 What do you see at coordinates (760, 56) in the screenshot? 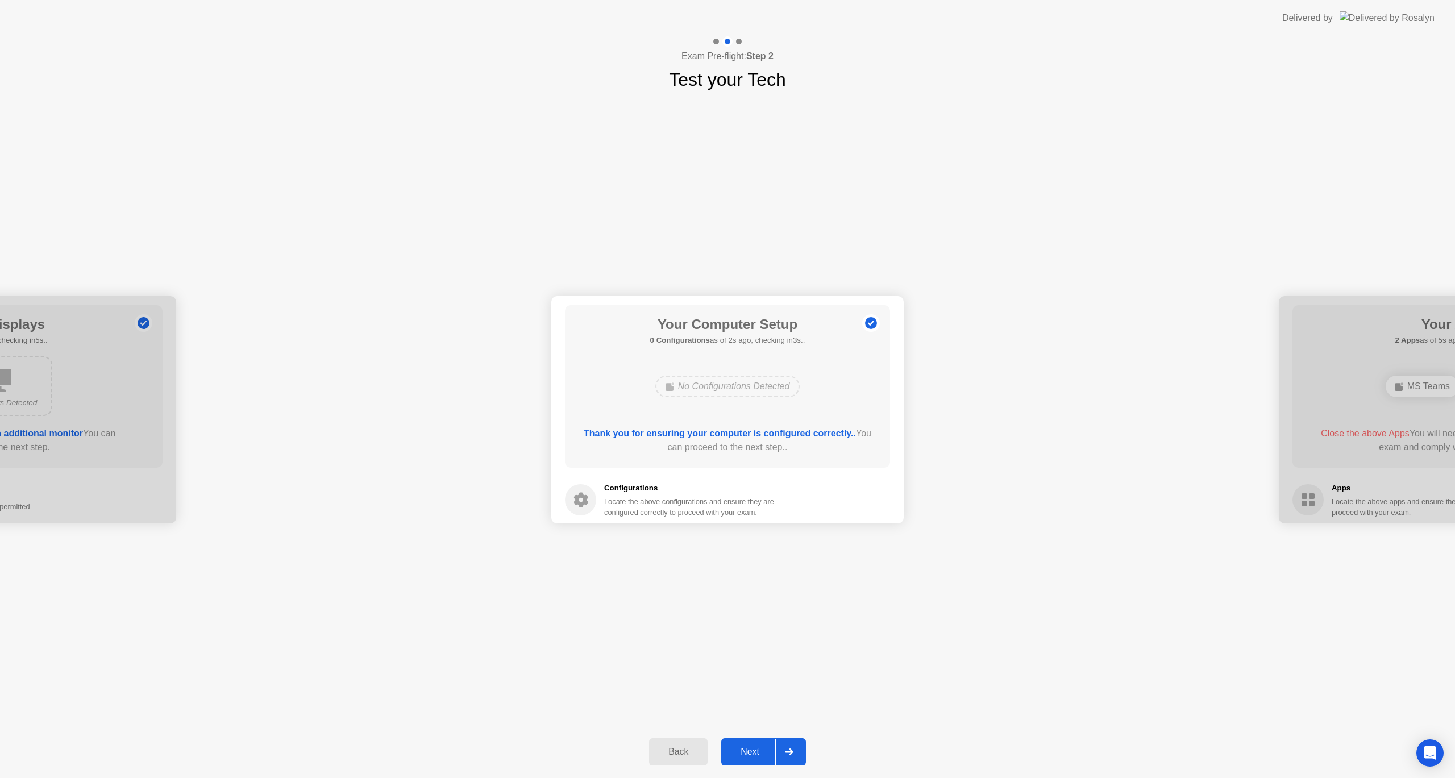
I see `b: Step 2` at bounding box center [760, 56].